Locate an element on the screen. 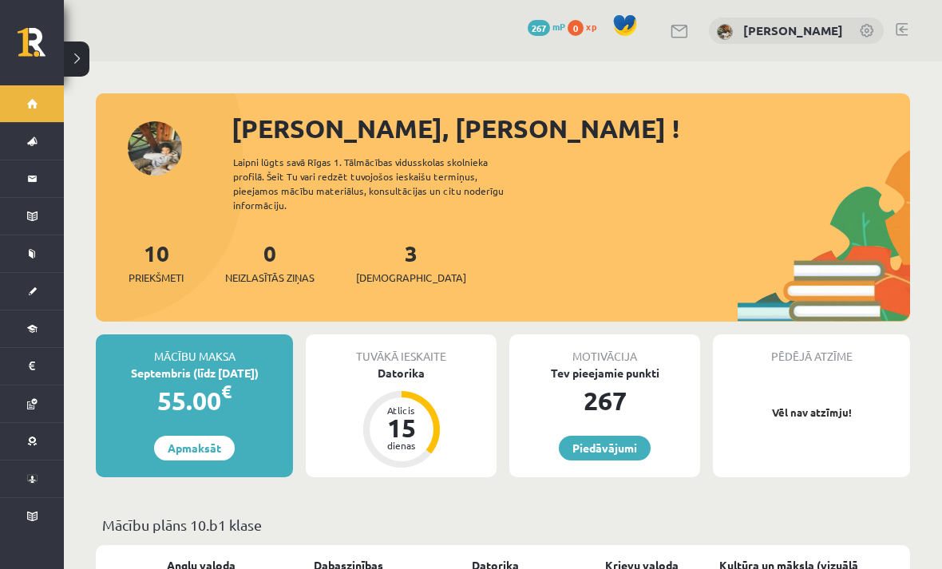 The image size is (942, 569). a: Datorika Atlicis 15 dienas is located at coordinates (401, 418).